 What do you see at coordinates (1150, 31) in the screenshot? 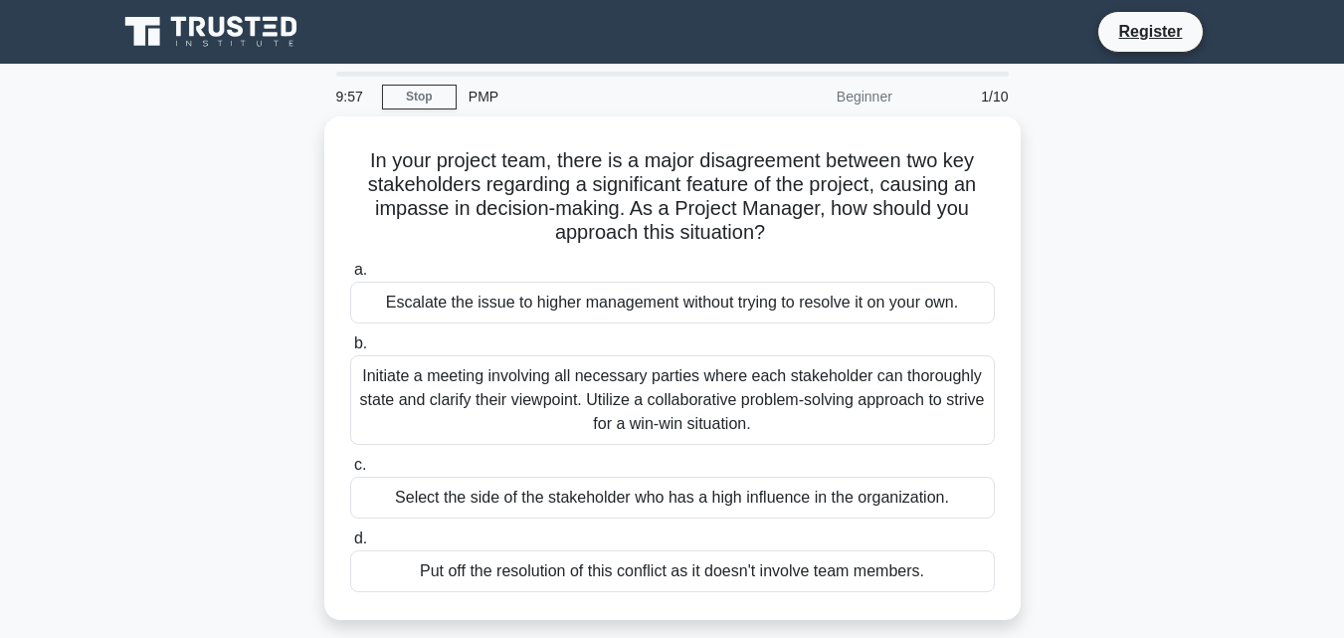
I see `a: Register` at bounding box center [1150, 31].